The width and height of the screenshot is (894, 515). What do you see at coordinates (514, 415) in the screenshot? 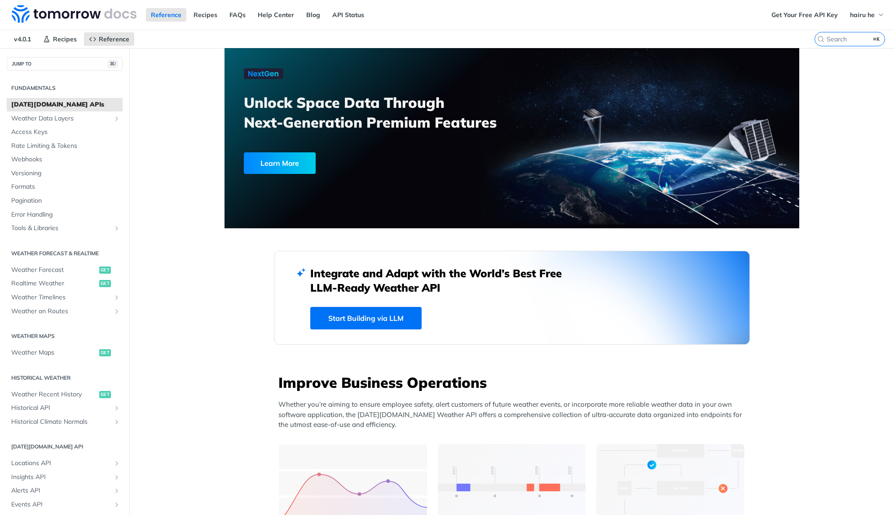
I see `p: Whether you’re aiming to ensure employee safety, alert customers of future weather events, or inc...` at bounding box center [514, 415].